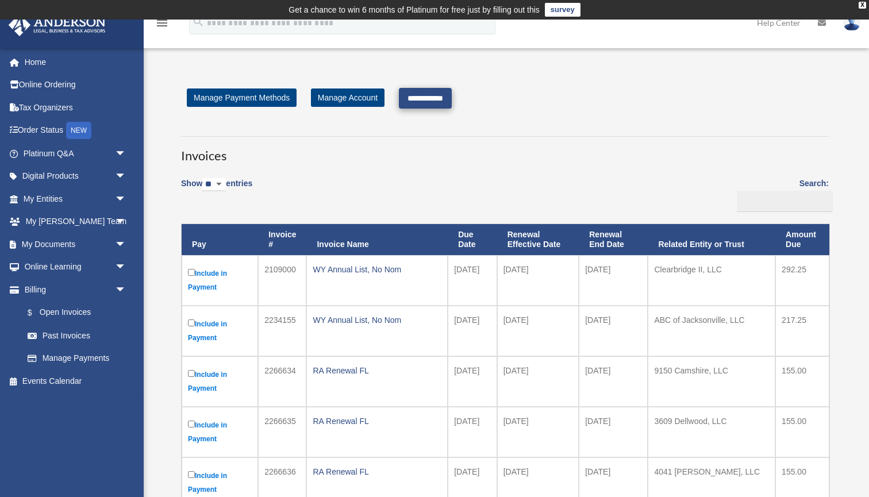  Describe the element at coordinates (162, 25) in the screenshot. I see `a: menu` at that location.